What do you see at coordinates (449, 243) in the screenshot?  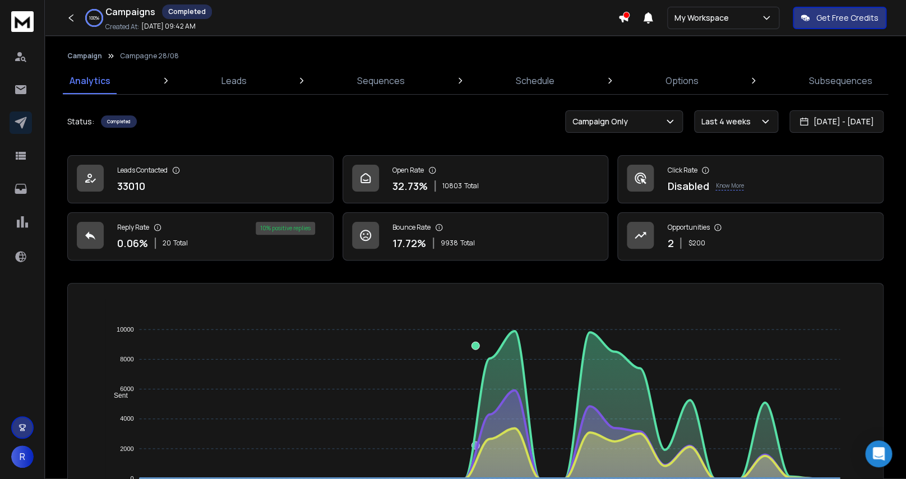 I see `span: 9938` at bounding box center [449, 243].